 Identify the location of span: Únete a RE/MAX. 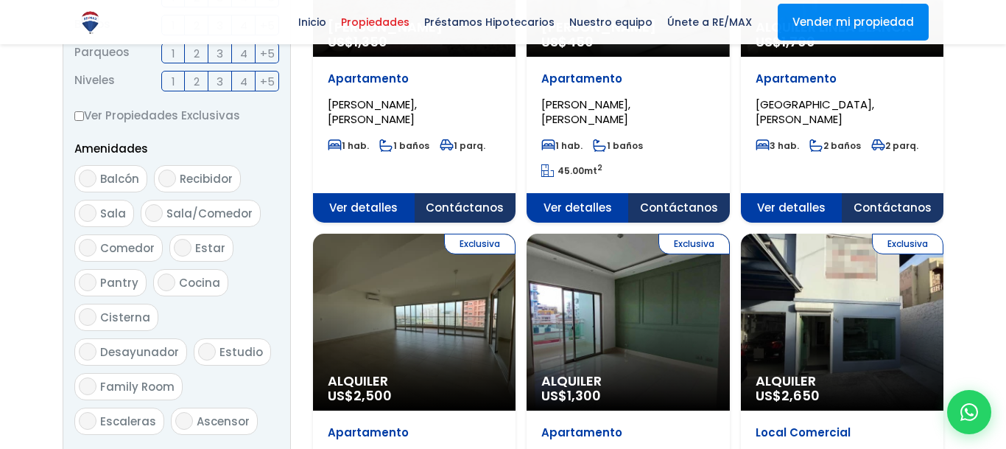
(709, 22).